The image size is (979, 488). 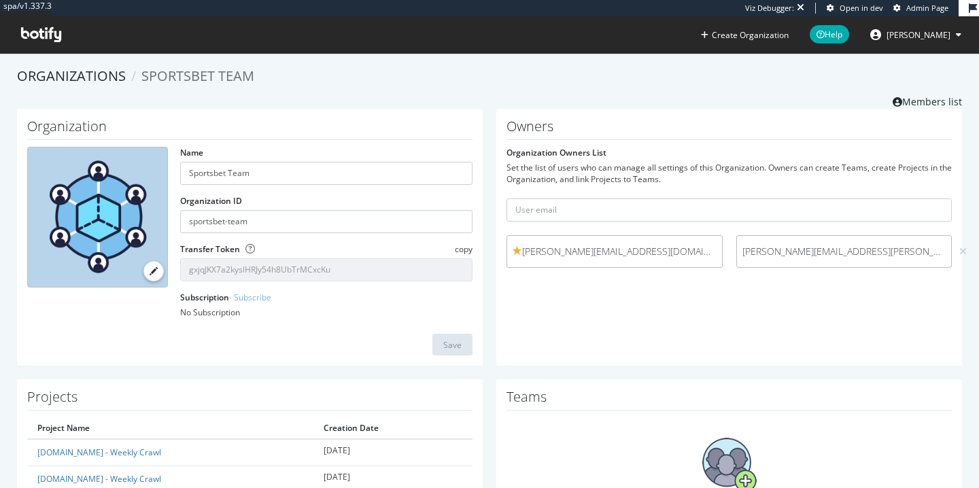 What do you see at coordinates (489, 76) in the screenshot?
I see `ol: breadcrumbs` at bounding box center [489, 76].